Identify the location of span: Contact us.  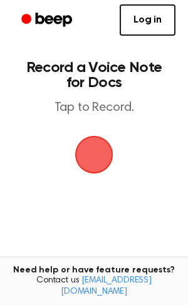
(94, 286).